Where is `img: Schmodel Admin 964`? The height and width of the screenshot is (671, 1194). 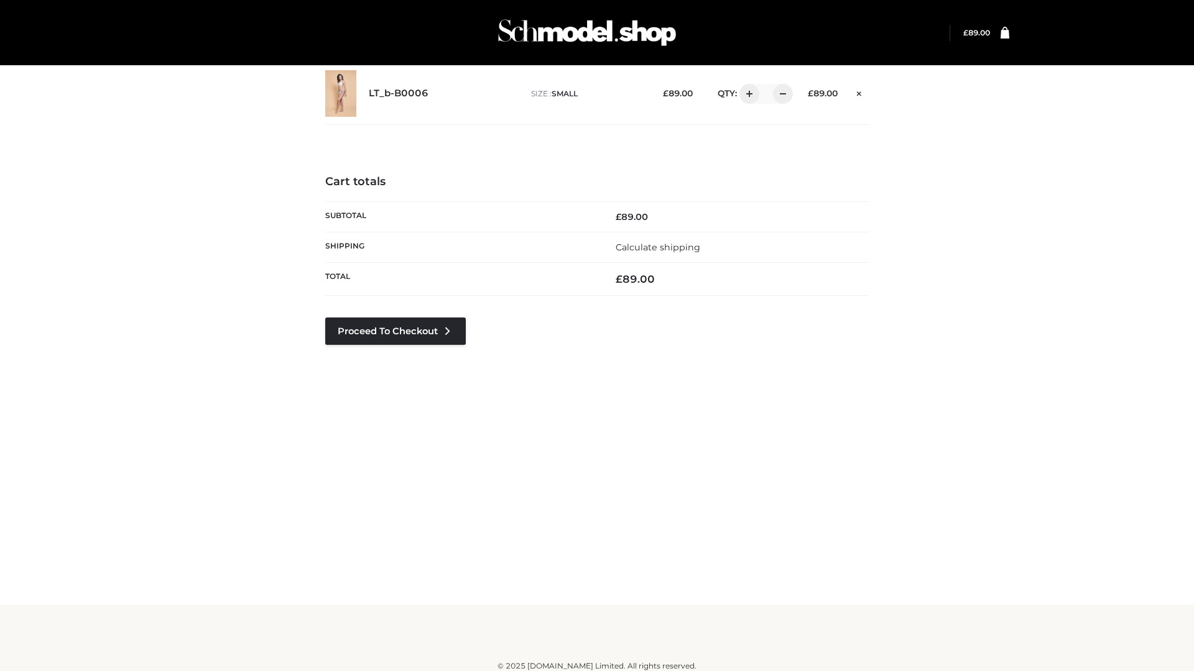
img: Schmodel Admin 964 is located at coordinates (587, 32).